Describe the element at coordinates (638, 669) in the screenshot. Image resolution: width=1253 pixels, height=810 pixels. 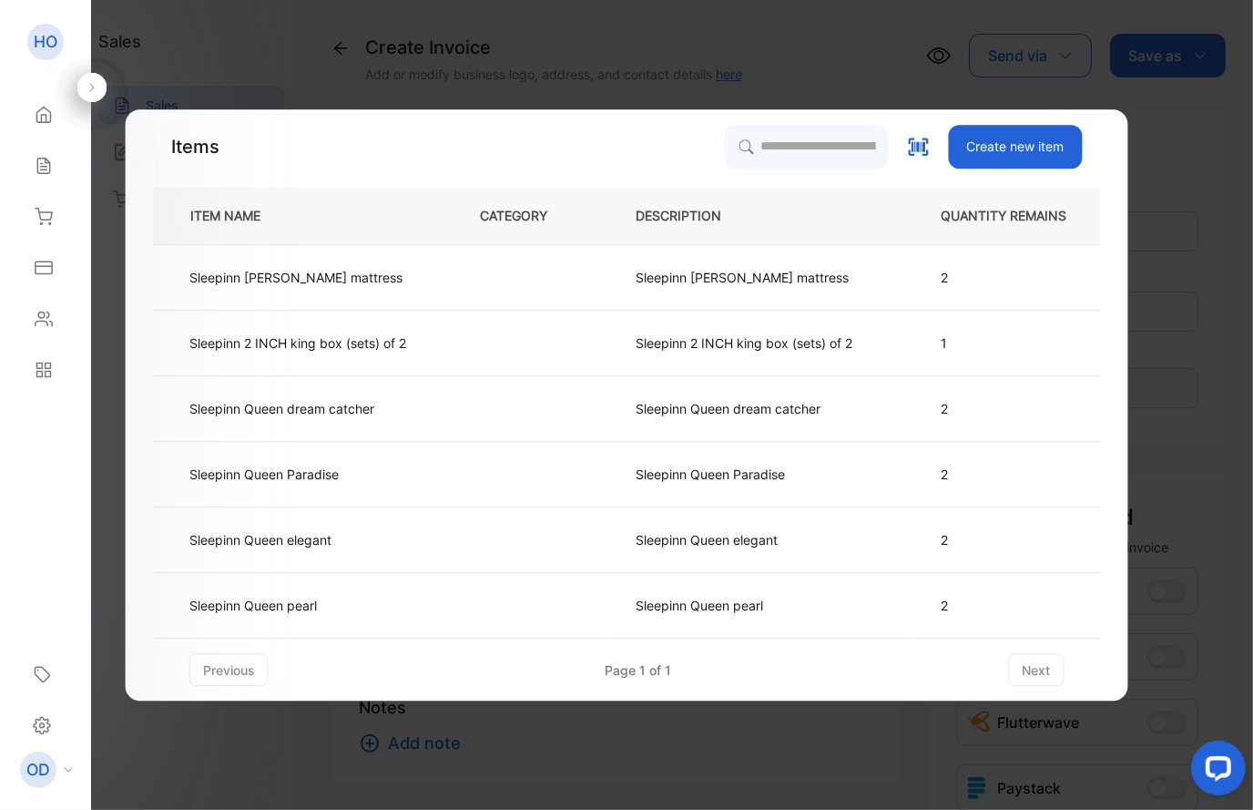
I see `div: Page 1 of 1` at that location.